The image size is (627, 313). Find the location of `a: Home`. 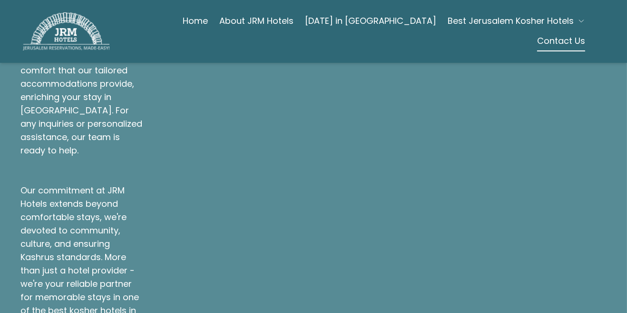

a: Home is located at coordinates (195, 21).